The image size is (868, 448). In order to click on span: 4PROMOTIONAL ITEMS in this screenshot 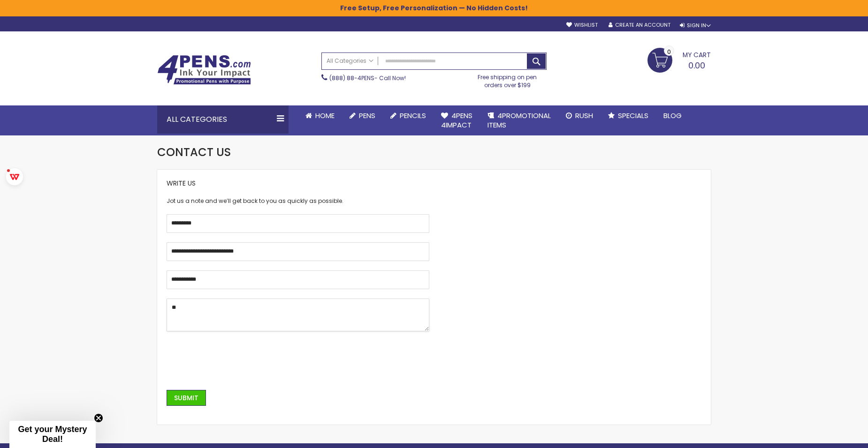, I will do `click(519, 120)`.